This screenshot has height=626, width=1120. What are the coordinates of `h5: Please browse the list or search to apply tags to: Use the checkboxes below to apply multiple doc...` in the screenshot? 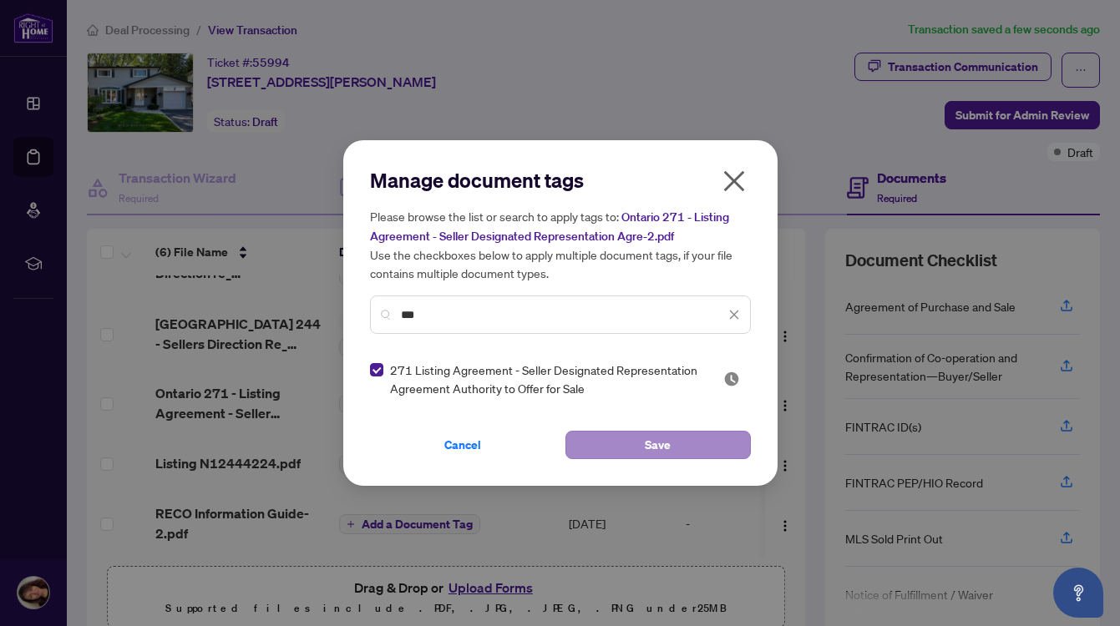 It's located at (560, 245).